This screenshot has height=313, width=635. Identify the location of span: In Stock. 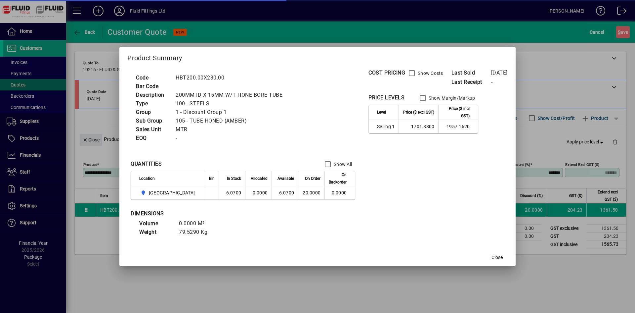
(234, 178).